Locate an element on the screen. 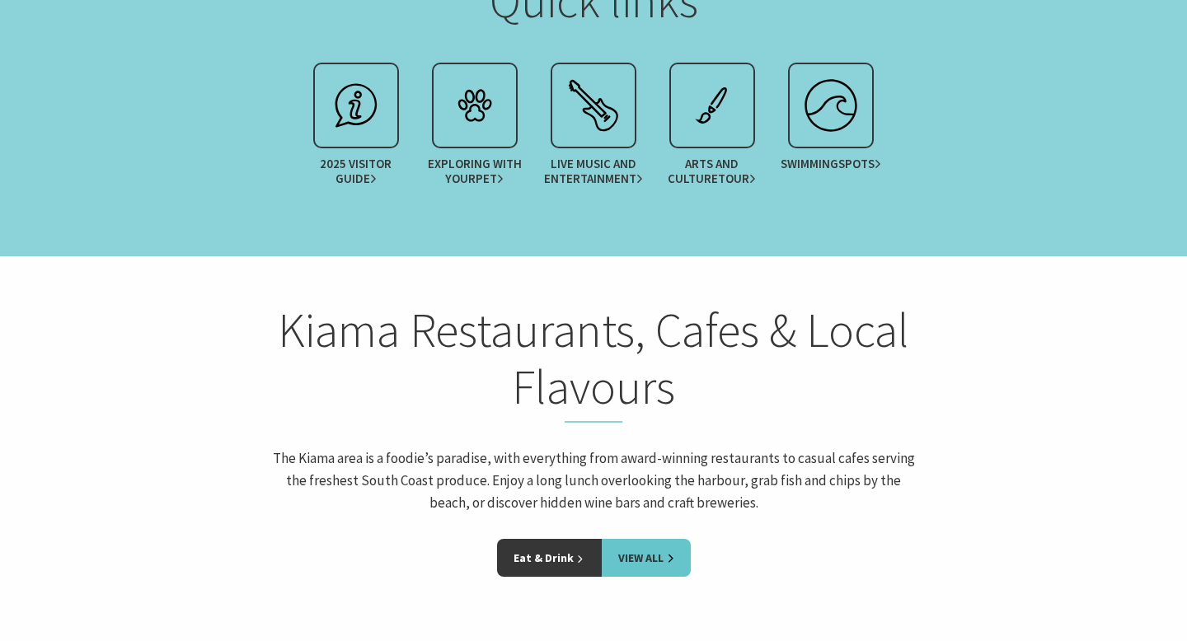 This screenshot has width=1187, height=641. img: festival.svg is located at coordinates (593, 105).